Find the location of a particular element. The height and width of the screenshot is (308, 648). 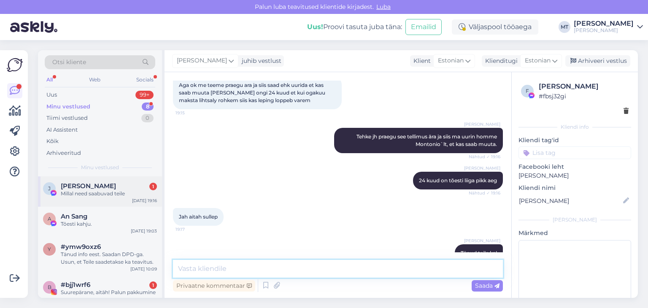

div: juhib vestlust is located at coordinates (260, 61).